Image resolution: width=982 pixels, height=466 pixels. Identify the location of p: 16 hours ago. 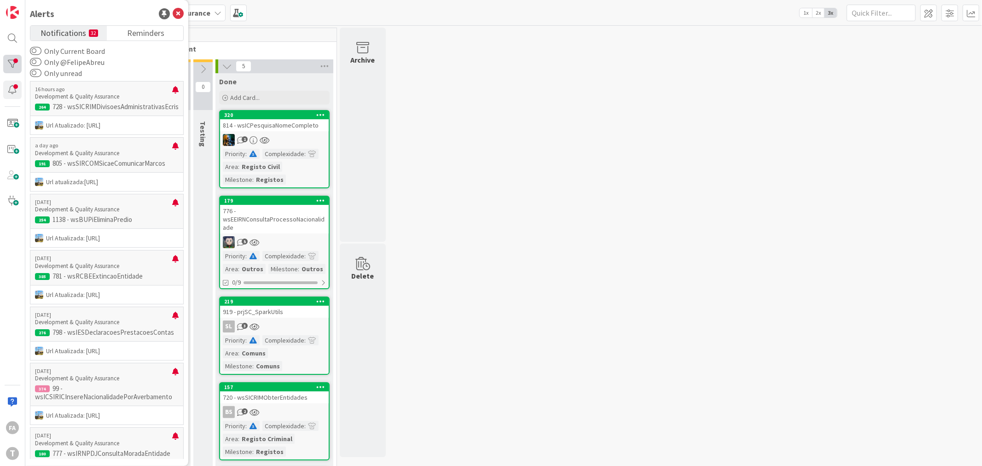
(104, 89).